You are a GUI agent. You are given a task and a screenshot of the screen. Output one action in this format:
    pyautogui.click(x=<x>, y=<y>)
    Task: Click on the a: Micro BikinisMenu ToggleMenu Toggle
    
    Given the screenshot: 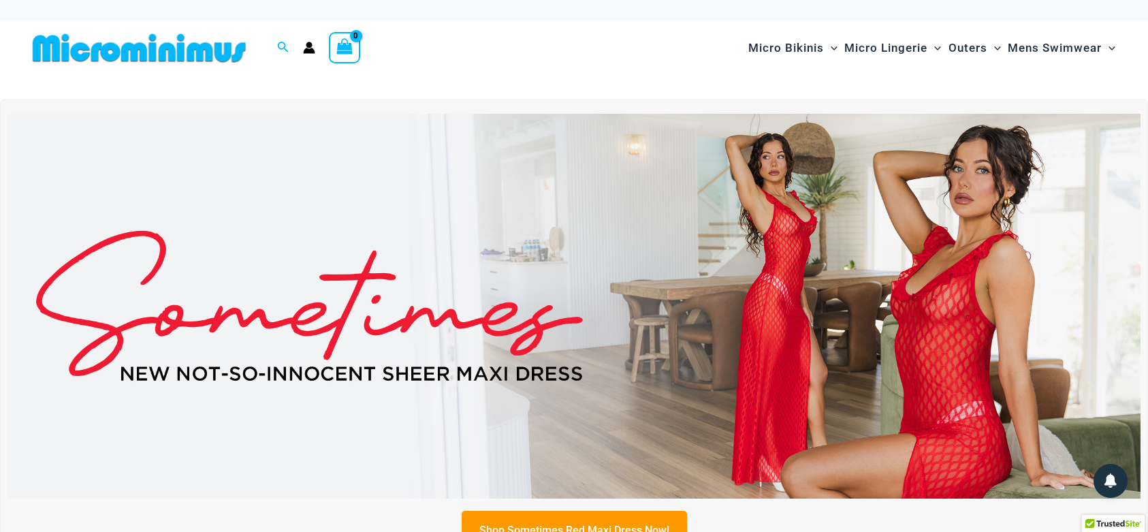 What is the action you would take?
    pyautogui.click(x=793, y=48)
    